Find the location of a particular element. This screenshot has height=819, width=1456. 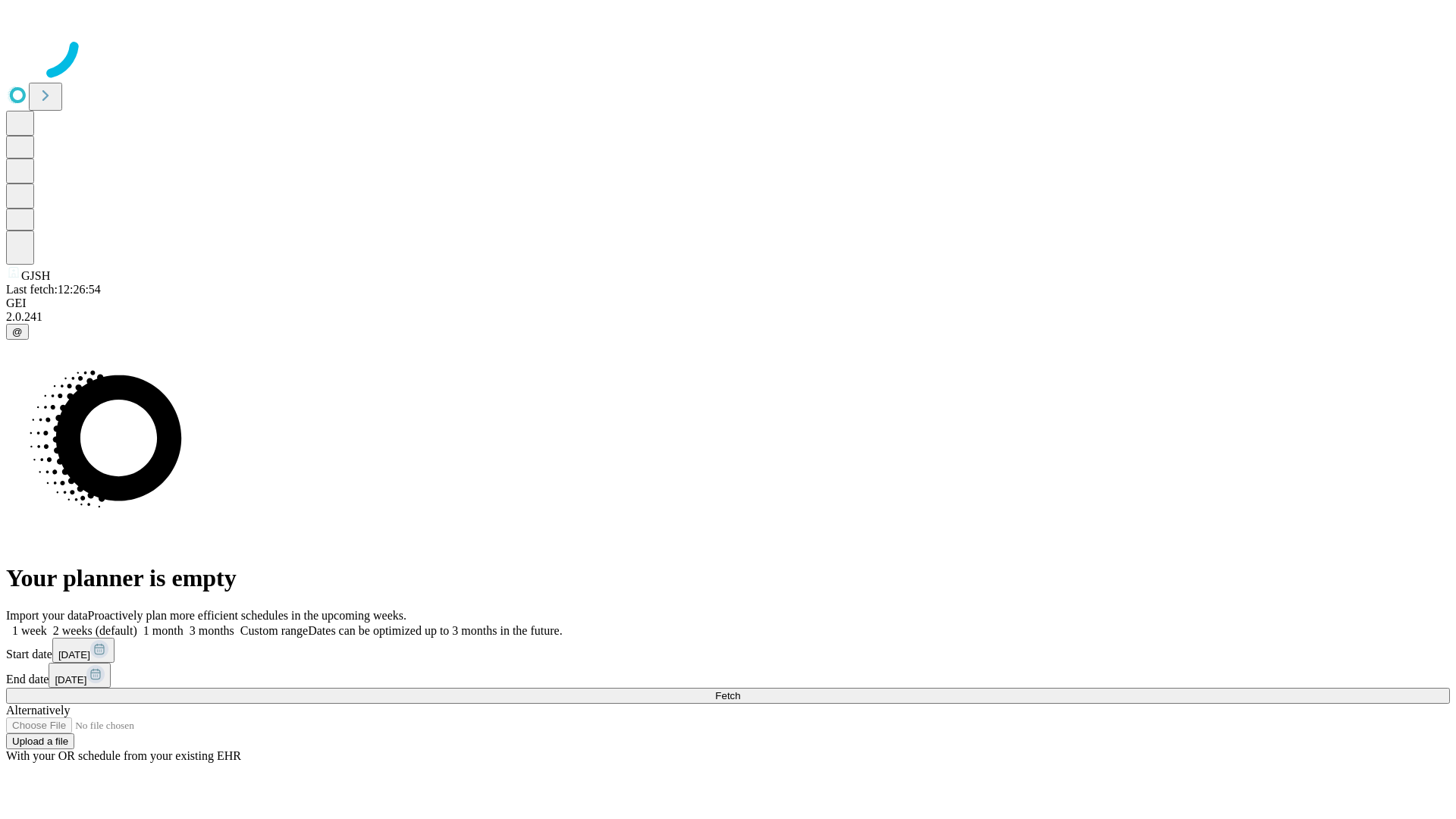

span: Alternatively is located at coordinates (38, 710).